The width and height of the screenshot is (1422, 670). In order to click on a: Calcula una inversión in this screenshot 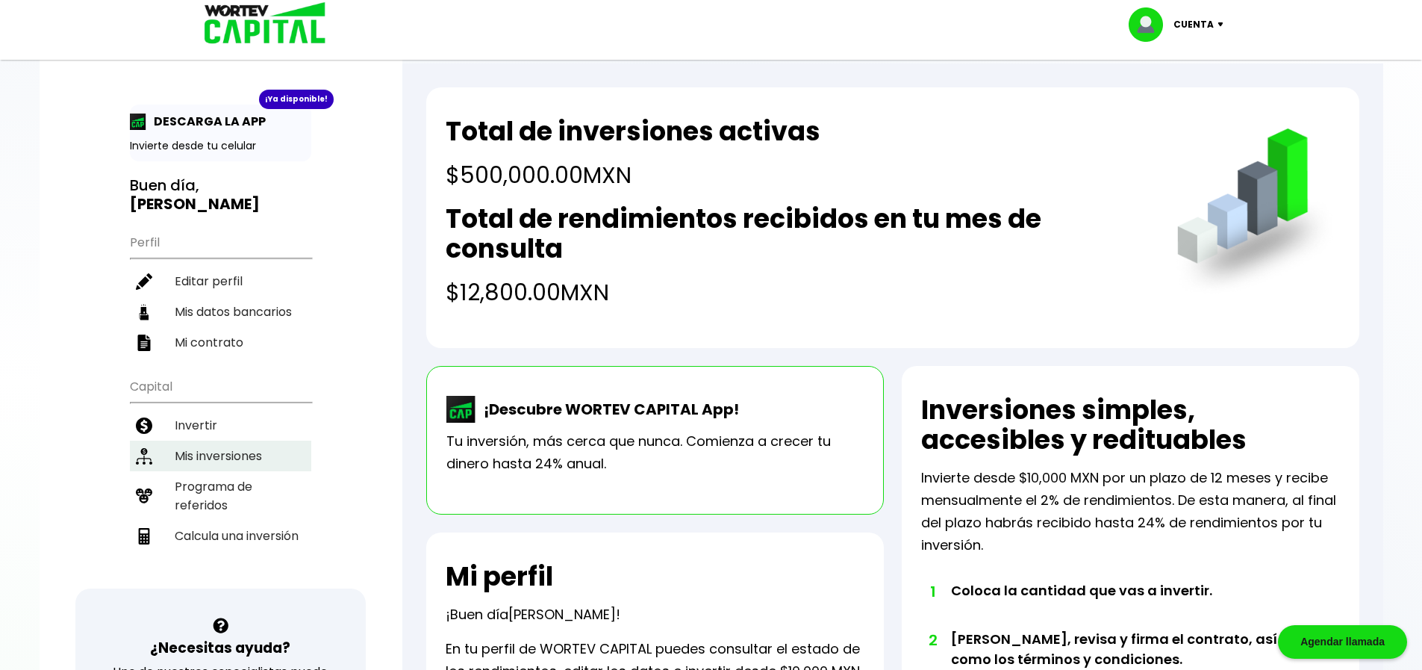, I will do `click(220, 535)`.